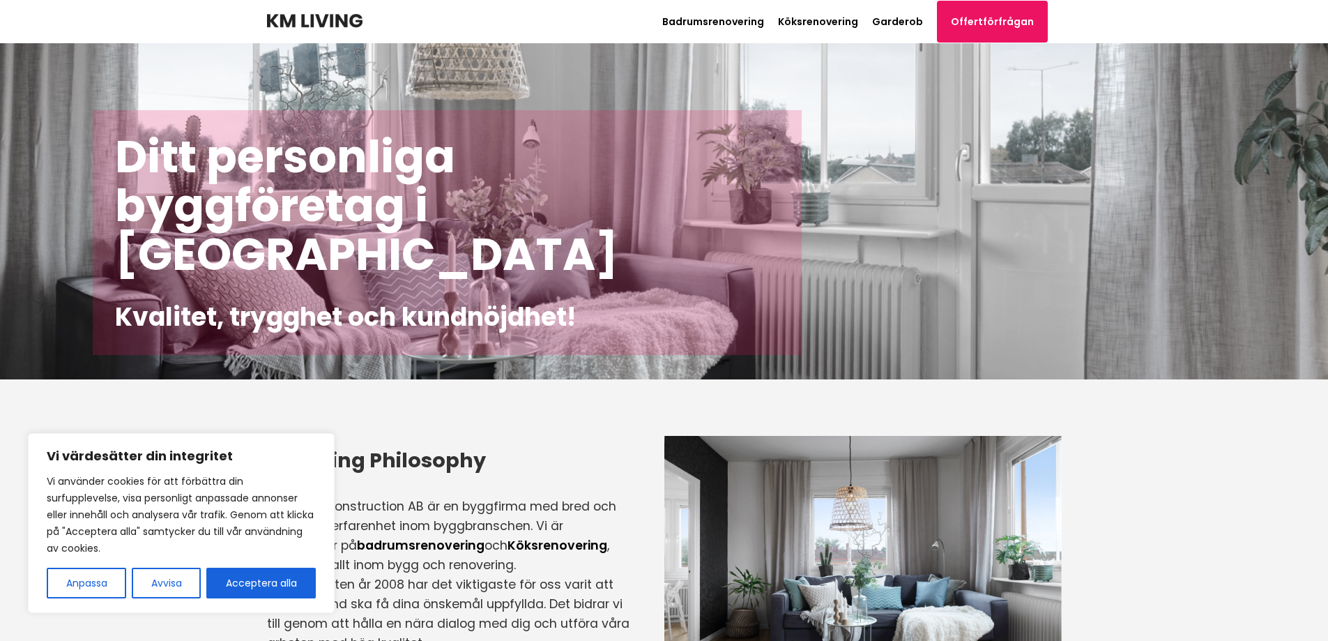 The width and height of the screenshot is (1328, 641). What do you see at coordinates (448, 536) in the screenshot?
I see `p: KM Living Construction AB är en byggfirma med bred och mångårig erfarenhet inom byggbranschen. Vi...` at bounding box center [448, 536].